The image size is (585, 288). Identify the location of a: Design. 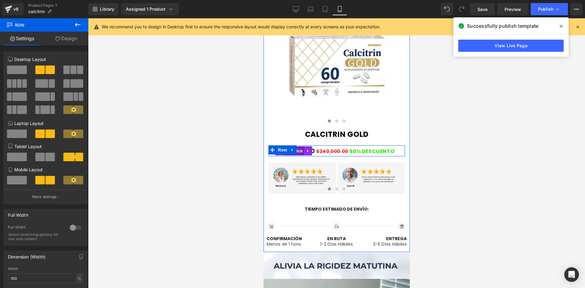
(66, 38).